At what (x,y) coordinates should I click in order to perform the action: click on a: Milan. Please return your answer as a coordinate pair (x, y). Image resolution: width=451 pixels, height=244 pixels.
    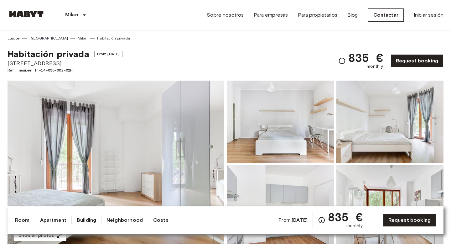
    Looking at the image, I should click on (82, 38).